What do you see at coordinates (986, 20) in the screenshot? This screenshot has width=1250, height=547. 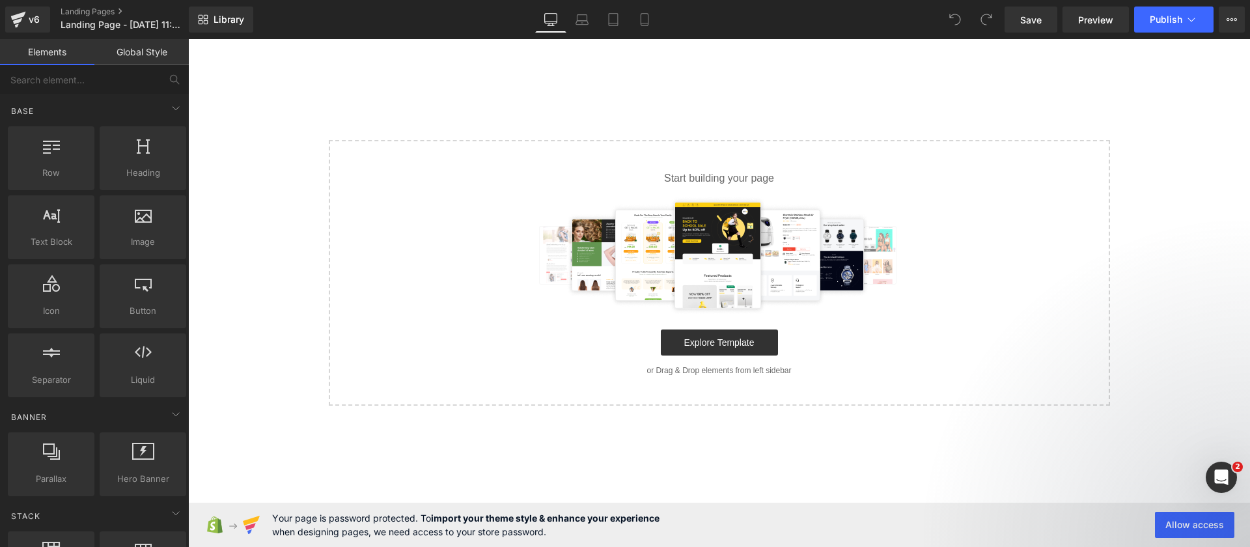 I see `button: Redo` at bounding box center [986, 20].